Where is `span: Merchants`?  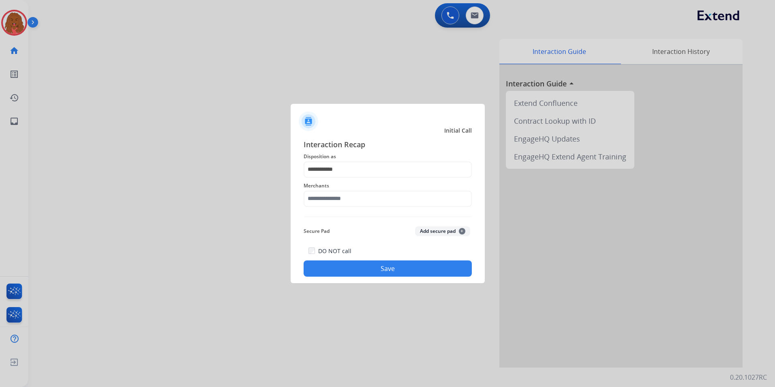 span: Merchants is located at coordinates (388, 186).